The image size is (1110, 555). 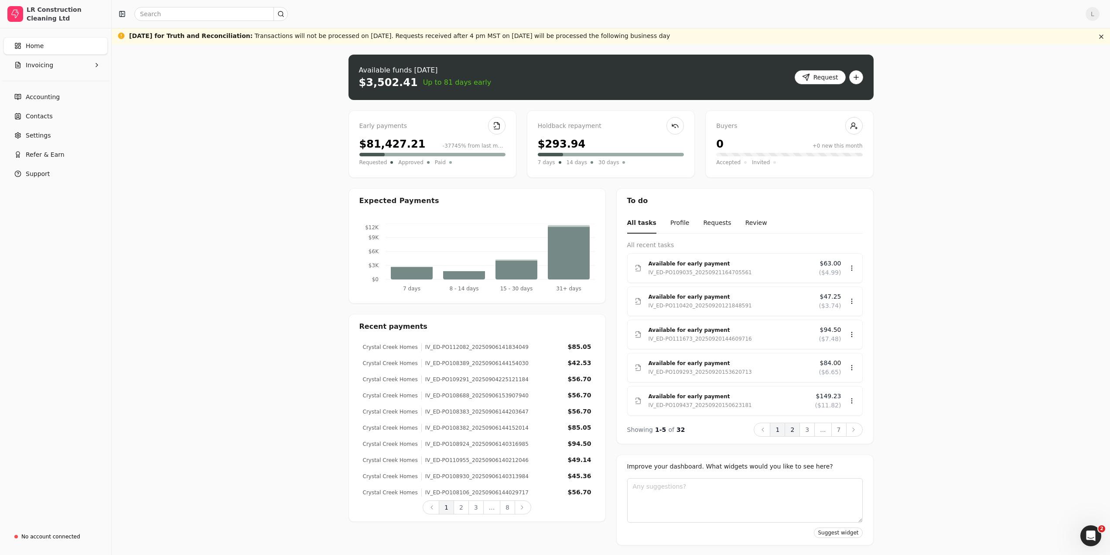 What do you see at coordinates (475, 444) in the screenshot?
I see `div: IV_ED-PO108924_20250906140316985` at bounding box center [475, 444].